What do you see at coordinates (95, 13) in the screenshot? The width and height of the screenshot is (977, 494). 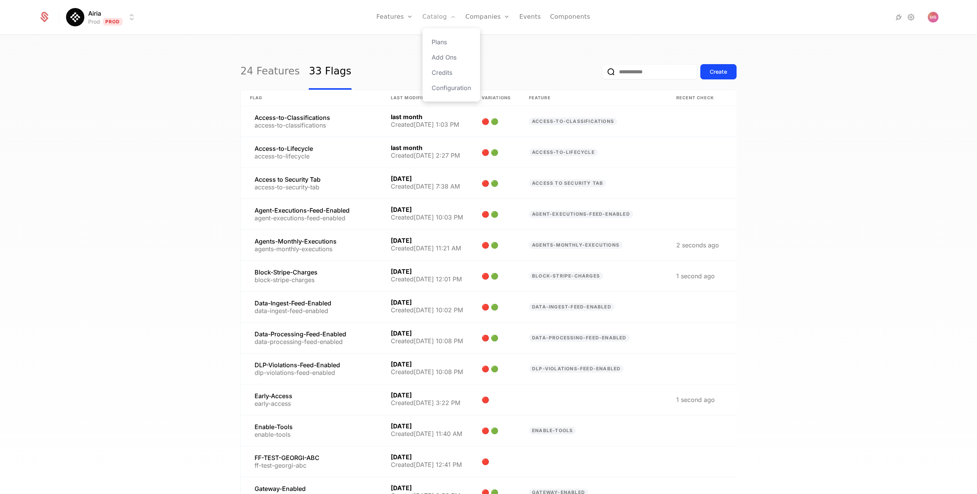 I see `span: Airia` at bounding box center [95, 13].